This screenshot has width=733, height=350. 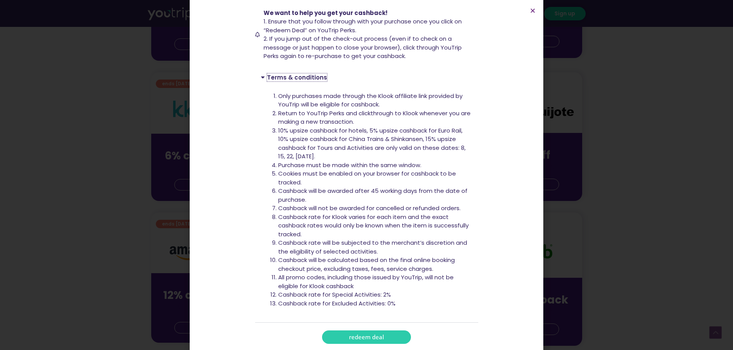 What do you see at coordinates (366, 337) in the screenshot?
I see `span: redeem deal` at bounding box center [366, 337].